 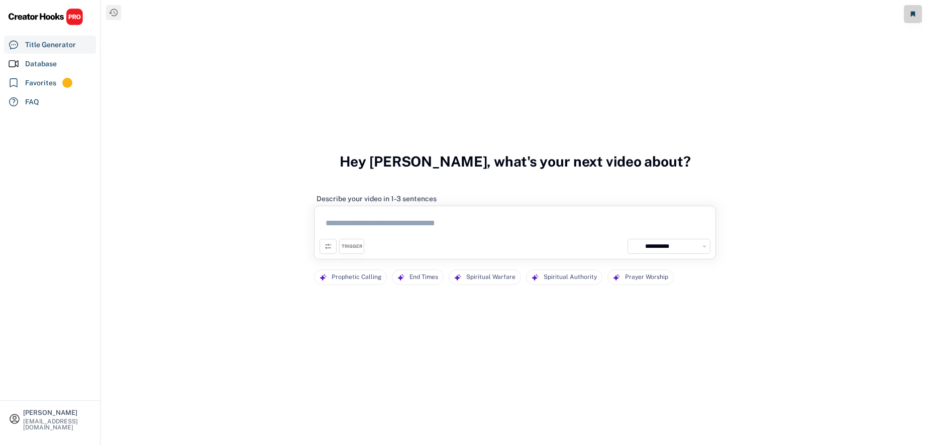 What do you see at coordinates (356, 277) in the screenshot?
I see `div: Prophetic Calling` at bounding box center [356, 277].